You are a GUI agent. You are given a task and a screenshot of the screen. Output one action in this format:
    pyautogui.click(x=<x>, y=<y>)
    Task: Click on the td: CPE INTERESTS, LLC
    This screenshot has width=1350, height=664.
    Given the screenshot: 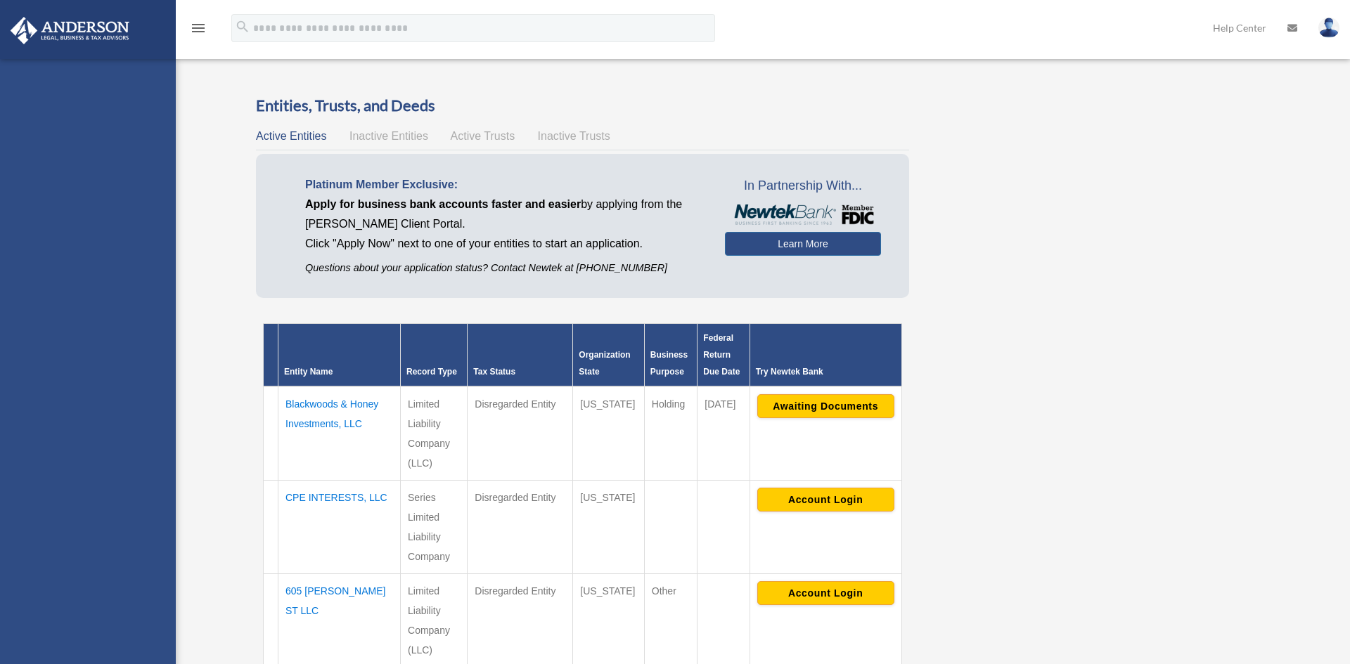 What is the action you would take?
    pyautogui.click(x=340, y=527)
    